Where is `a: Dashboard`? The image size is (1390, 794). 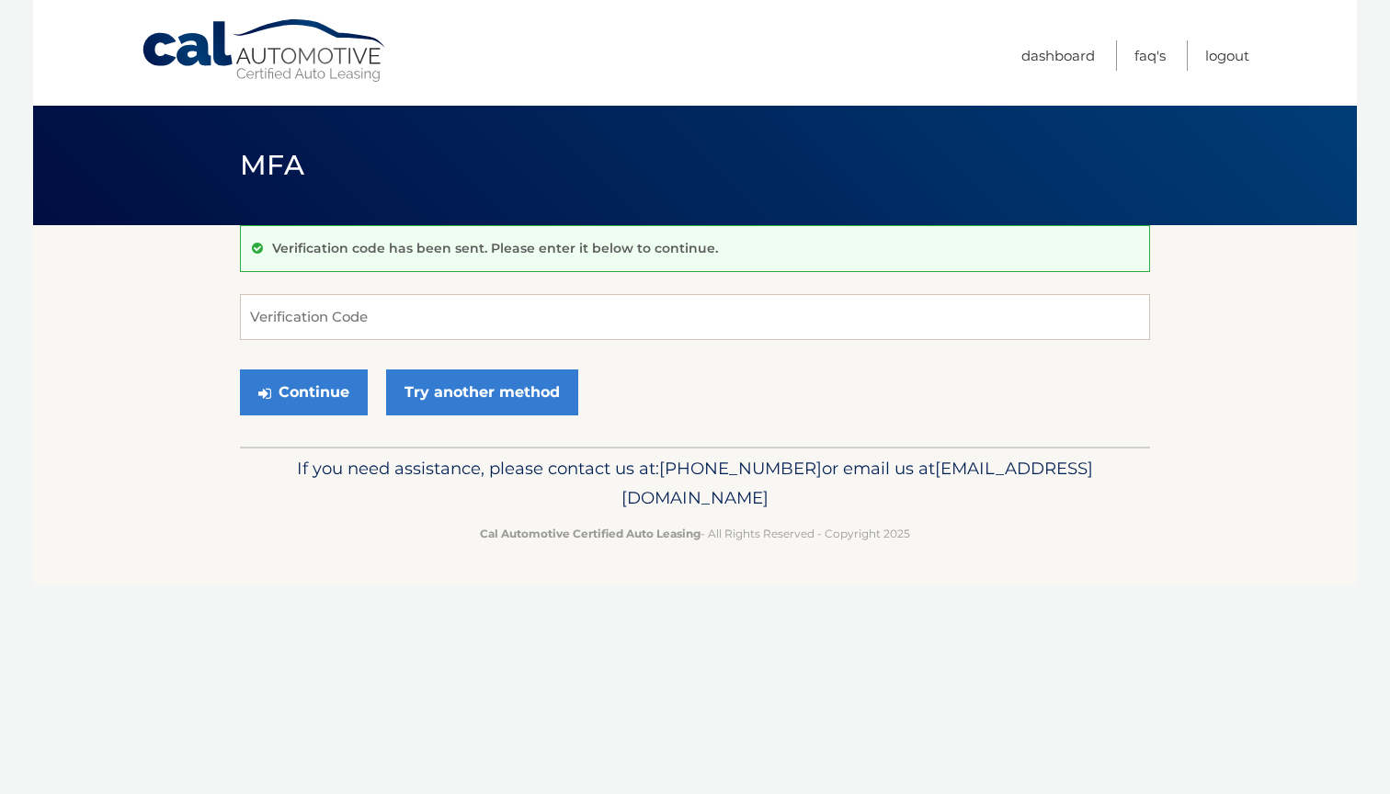
a: Dashboard is located at coordinates (1058, 55).